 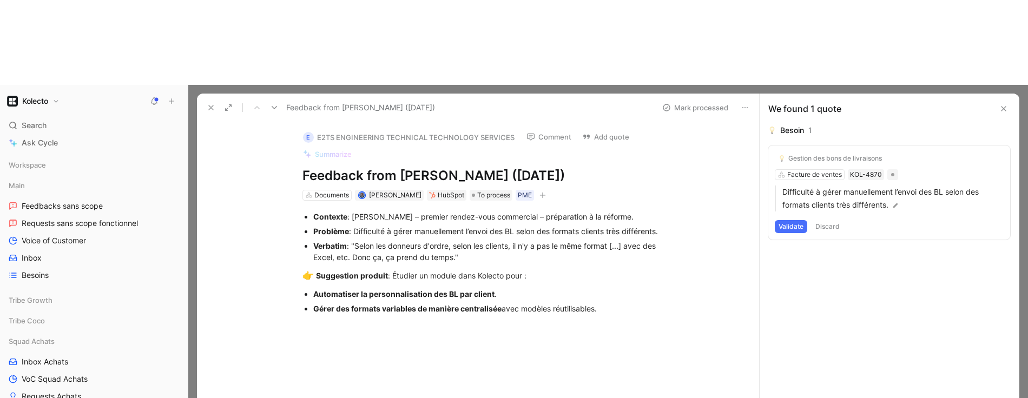 What do you see at coordinates (27, 165) in the screenshot?
I see `span: Workspace` at bounding box center [27, 165].